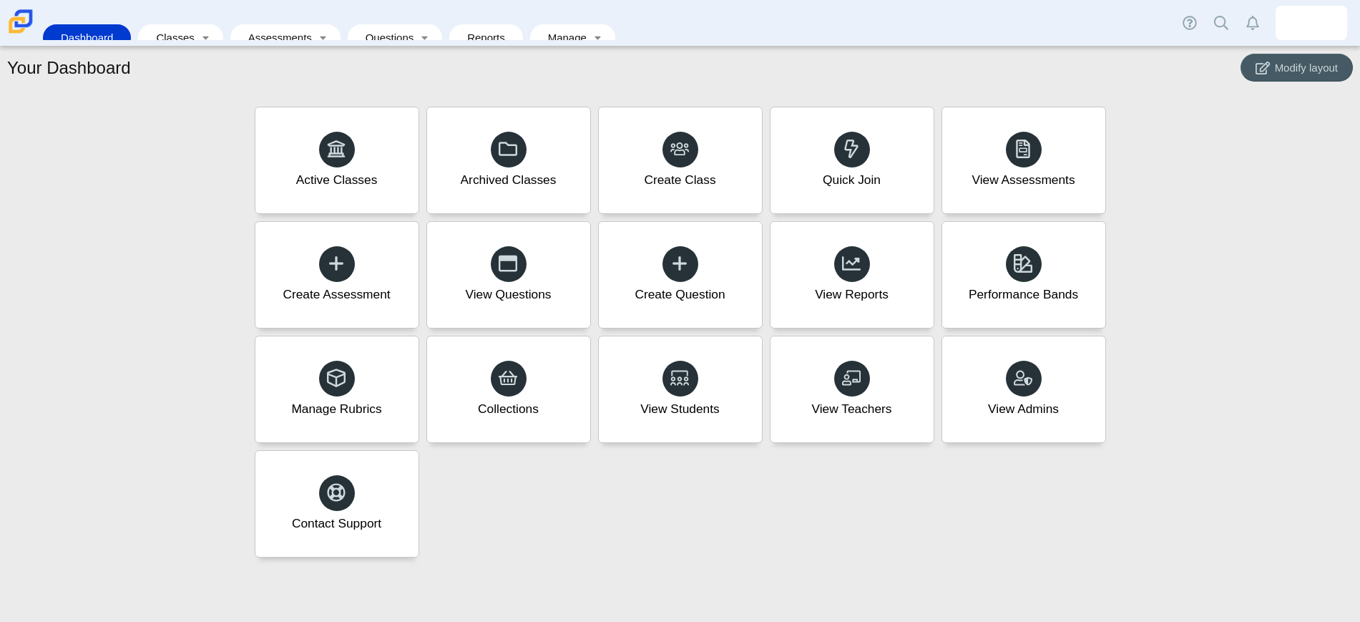  What do you see at coordinates (508, 409) in the screenshot?
I see `div: Collections` at bounding box center [508, 409].